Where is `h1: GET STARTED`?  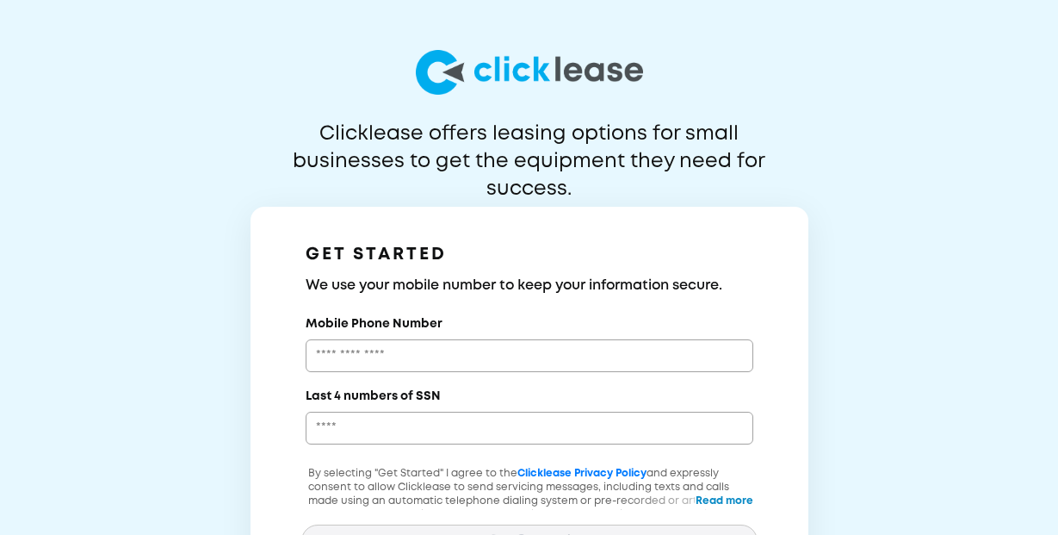 h1: GET STARTED is located at coordinates (529, 255).